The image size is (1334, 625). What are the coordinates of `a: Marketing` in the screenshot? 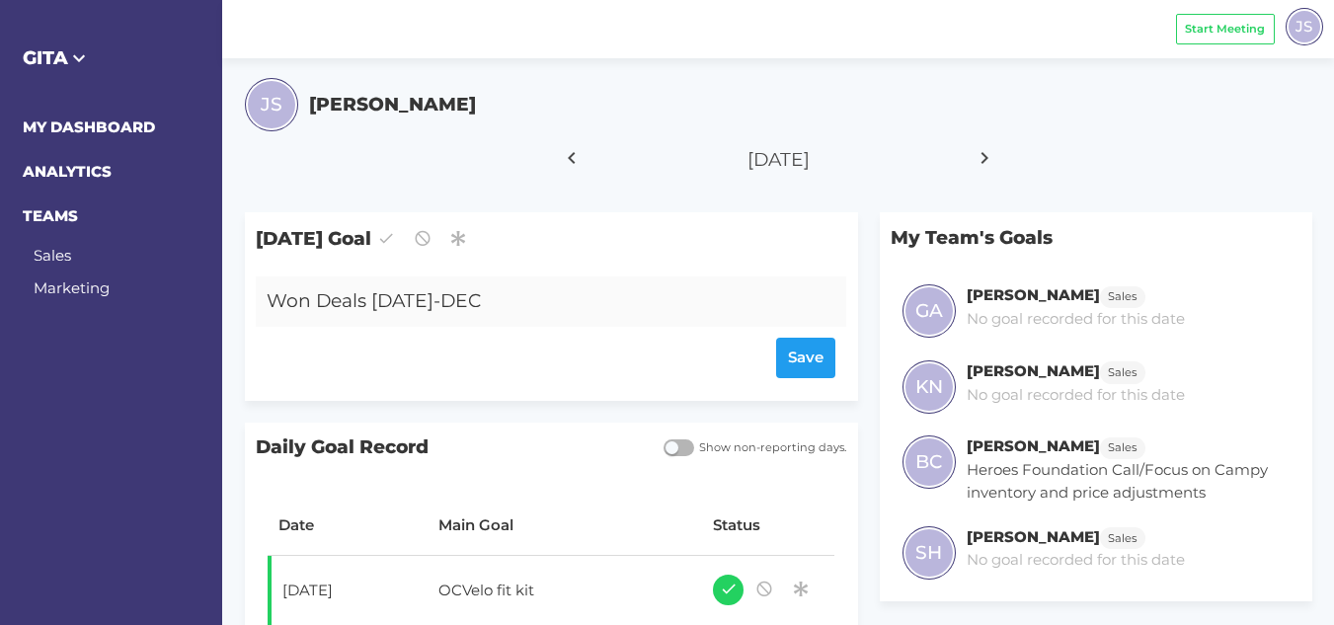 It's located at (71, 287).